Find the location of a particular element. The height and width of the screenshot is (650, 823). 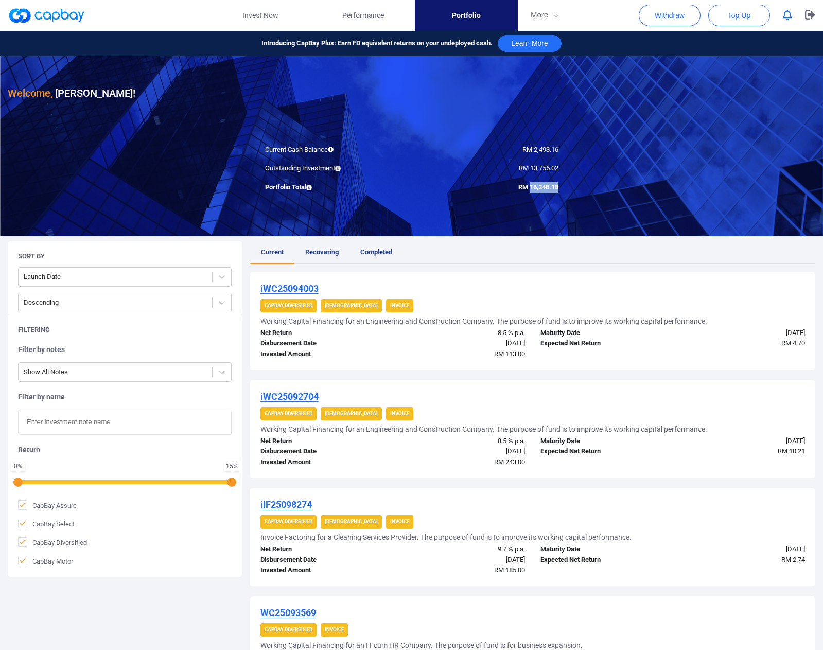

span: Performance is located at coordinates (363, 15).